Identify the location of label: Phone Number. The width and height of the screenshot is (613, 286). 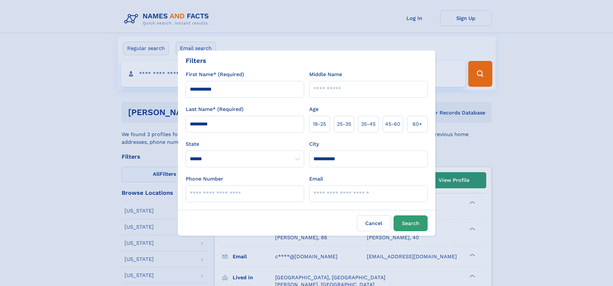
(204, 179).